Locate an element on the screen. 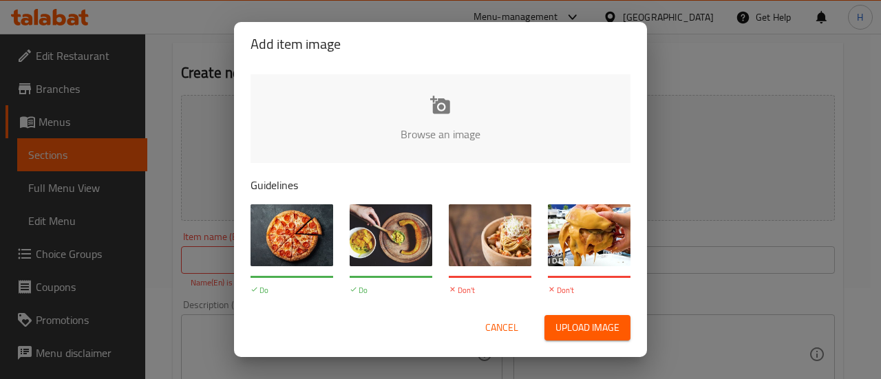 This screenshot has width=881, height=379. p: Do not display text or watermarks is located at coordinates (589, 308).